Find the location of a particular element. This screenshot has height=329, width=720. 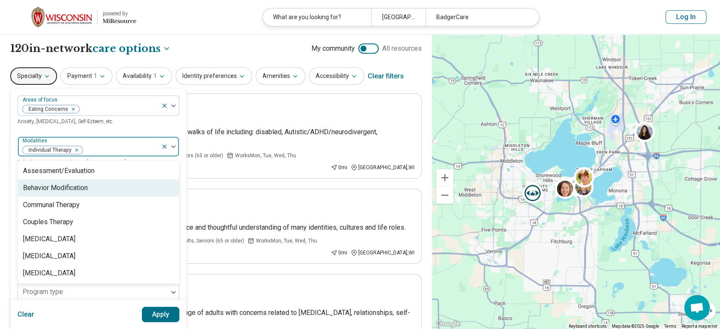

div: Open chat is located at coordinates (697, 308).